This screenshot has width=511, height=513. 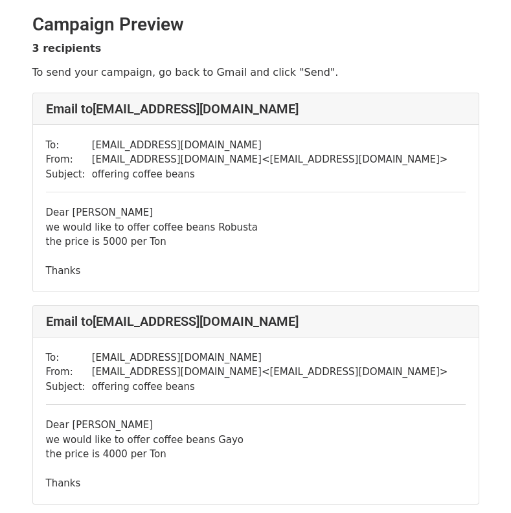 I want to click on strong: 3 recipients, so click(x=67, y=48).